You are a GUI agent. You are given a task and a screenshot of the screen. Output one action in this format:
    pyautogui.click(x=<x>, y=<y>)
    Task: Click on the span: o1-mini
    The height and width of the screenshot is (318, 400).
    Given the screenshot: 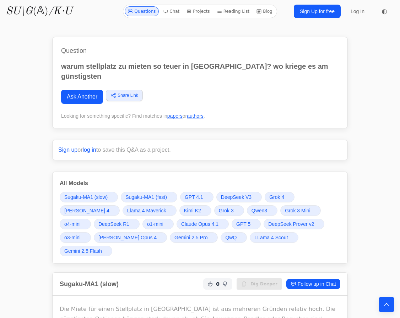 What is the action you would take?
    pyautogui.click(x=155, y=224)
    